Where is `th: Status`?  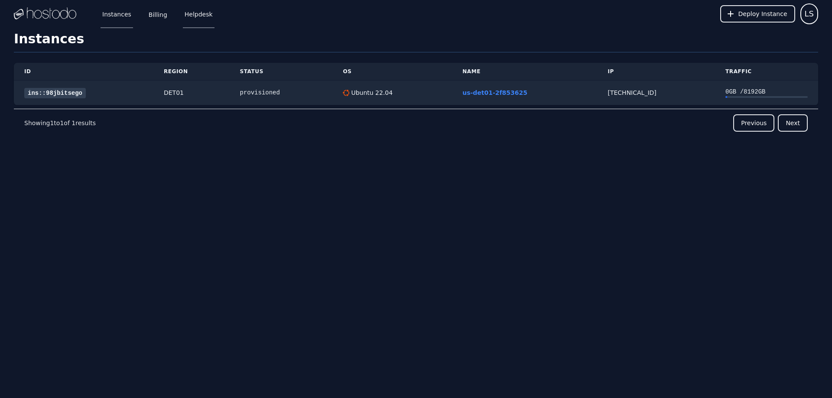 th: Status is located at coordinates (281, 72).